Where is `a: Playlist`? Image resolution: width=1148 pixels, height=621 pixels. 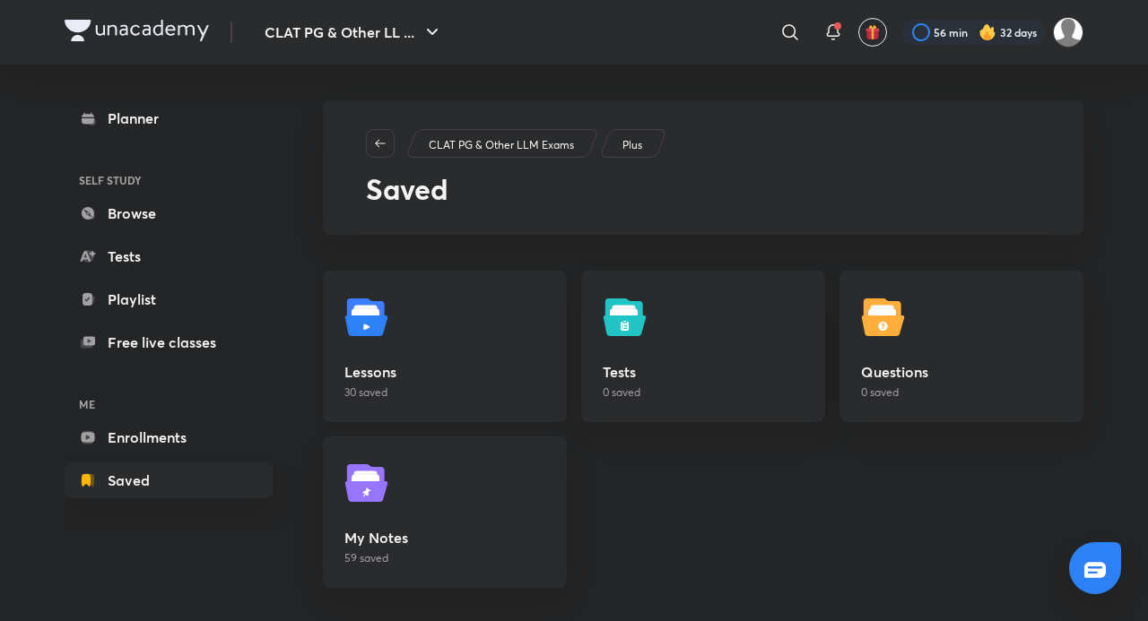 a: Playlist is located at coordinates (169, 299).